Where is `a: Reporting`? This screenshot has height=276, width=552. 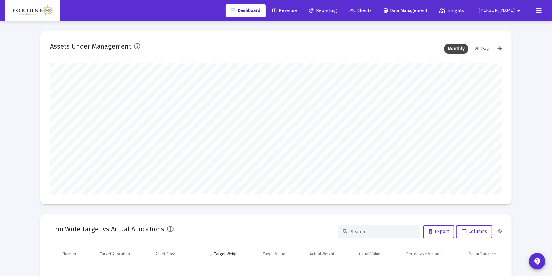
a: Reporting is located at coordinates (323, 11).